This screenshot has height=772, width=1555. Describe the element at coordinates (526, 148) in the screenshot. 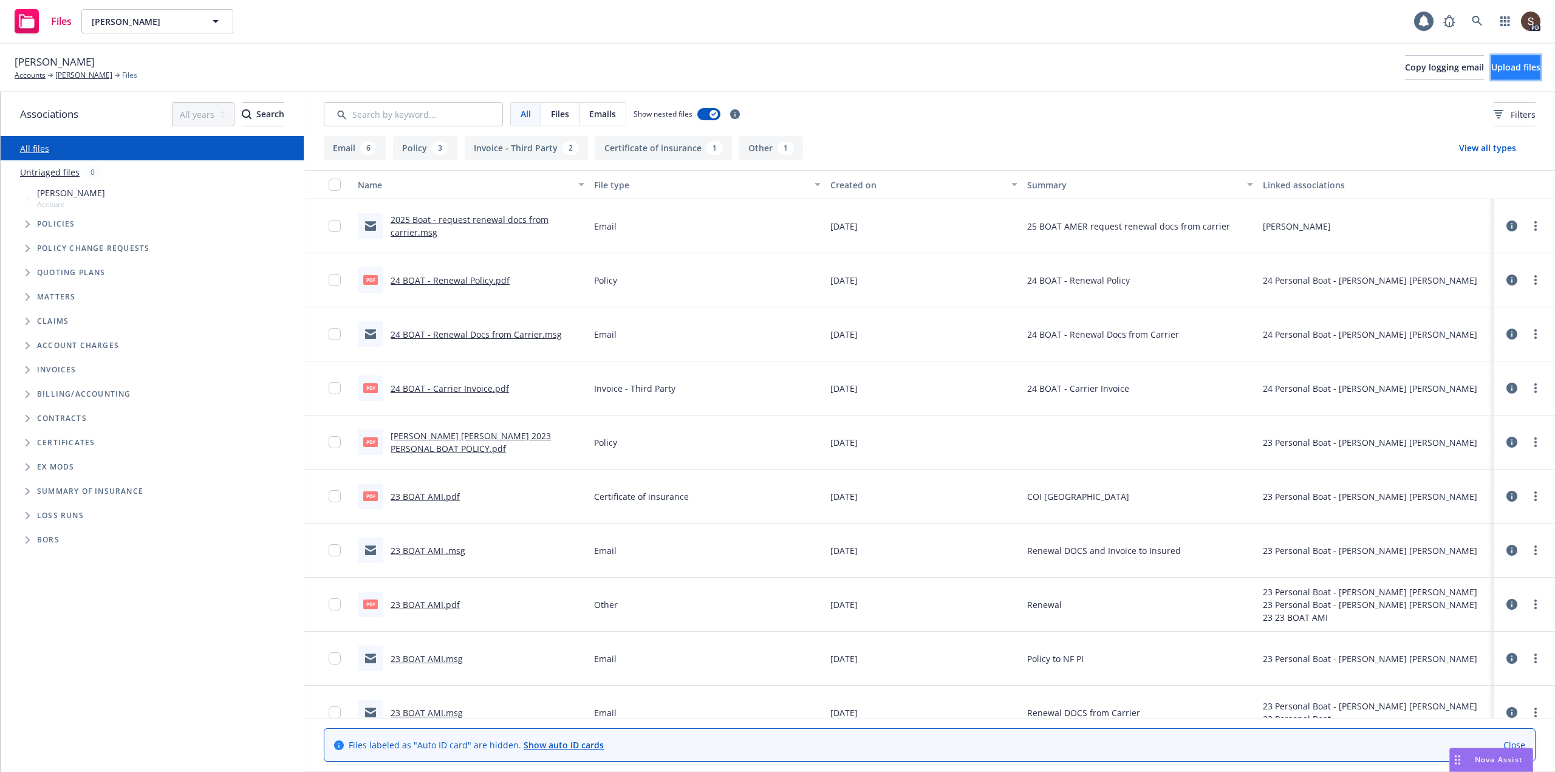

I see `button: Invoice - Third Party` at that location.